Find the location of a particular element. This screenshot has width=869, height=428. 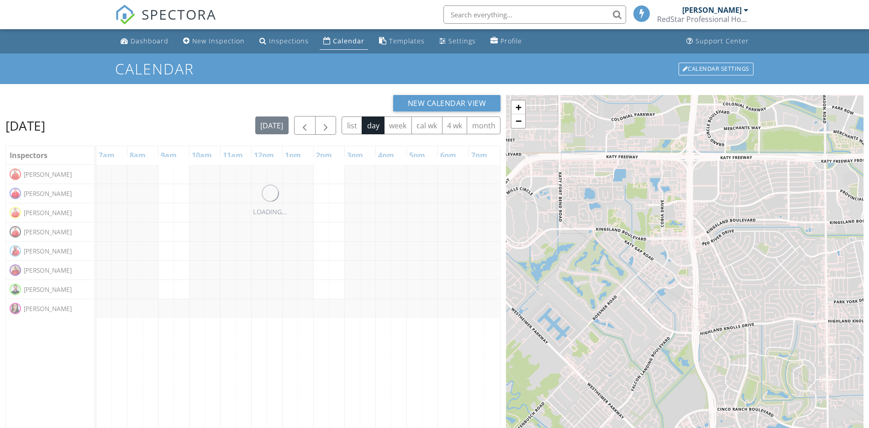

div: New Inspection is located at coordinates (218, 41).